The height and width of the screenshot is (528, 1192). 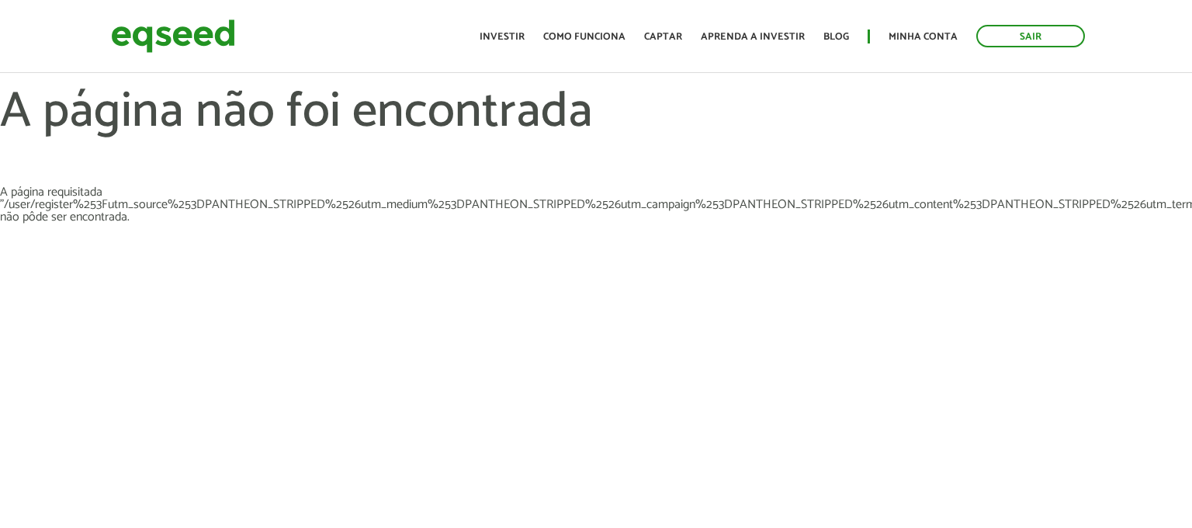 I want to click on a: Captar, so click(x=663, y=36).